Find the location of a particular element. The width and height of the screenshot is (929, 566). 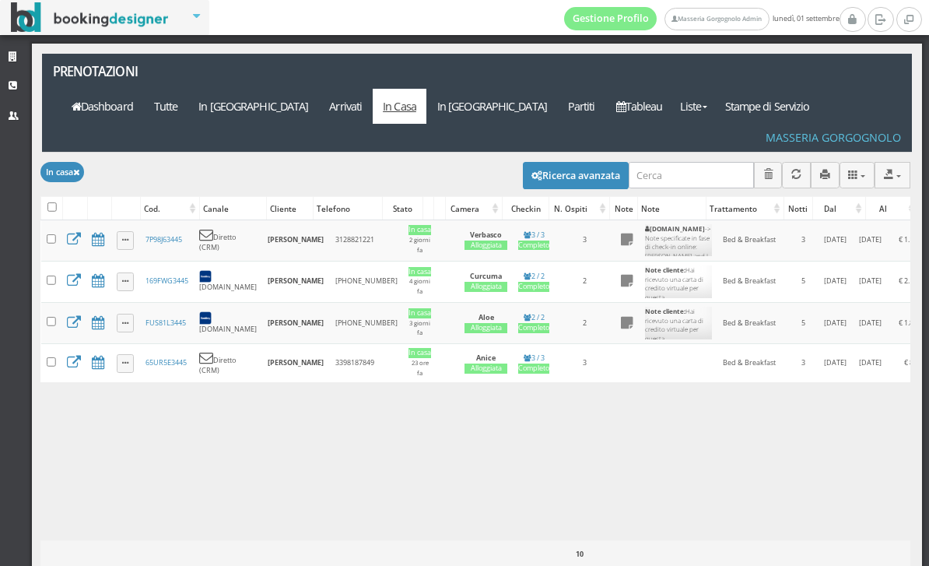

a: Prenotazioni is located at coordinates (122, 71).